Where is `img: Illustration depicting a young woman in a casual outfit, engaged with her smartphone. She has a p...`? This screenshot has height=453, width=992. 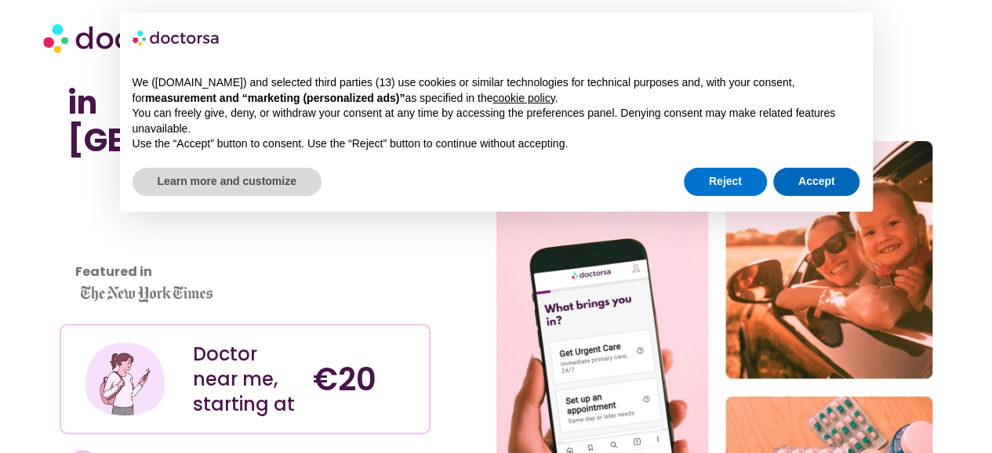
img: Illustration depicting a young woman in a casual outfit, engaged with her smartphone. She has a p... is located at coordinates (125, 379).